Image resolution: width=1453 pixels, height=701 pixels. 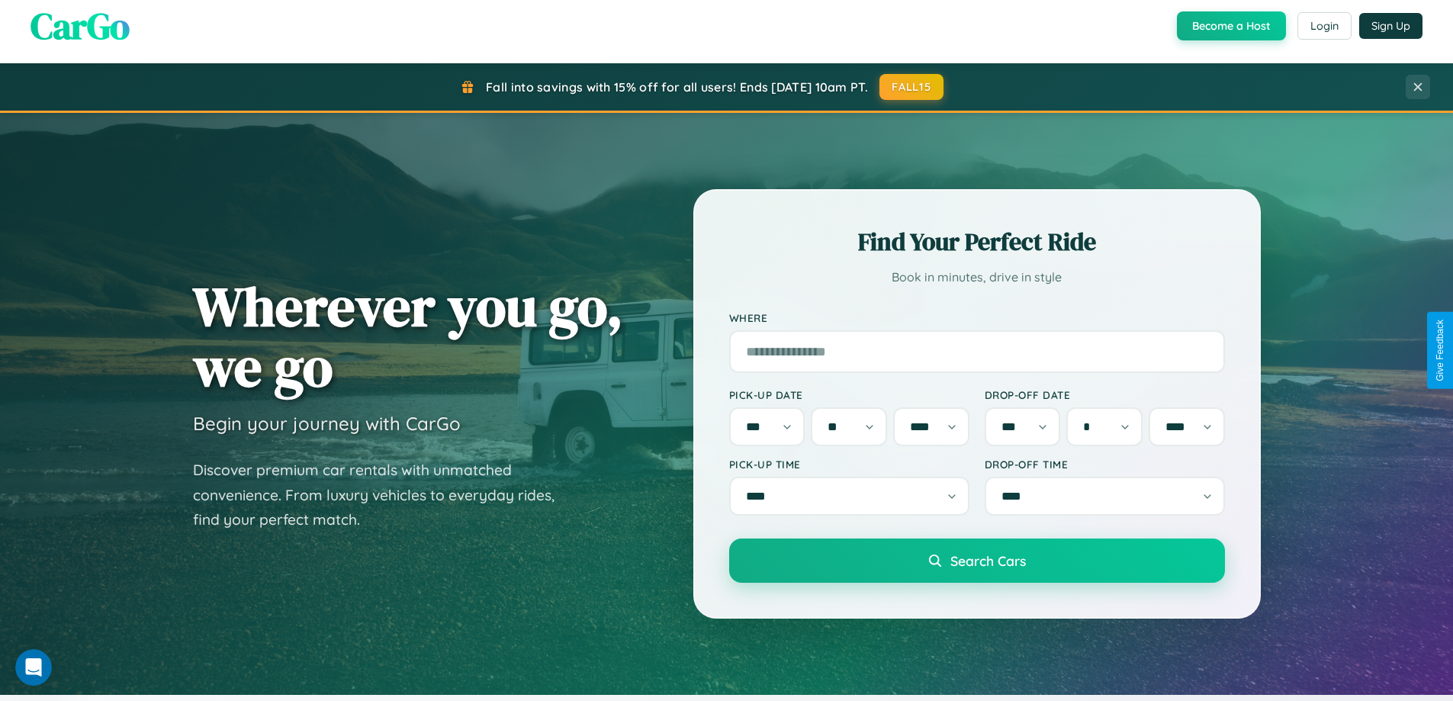 What do you see at coordinates (988, 561) in the screenshot?
I see `span: Search Cars` at bounding box center [988, 561].